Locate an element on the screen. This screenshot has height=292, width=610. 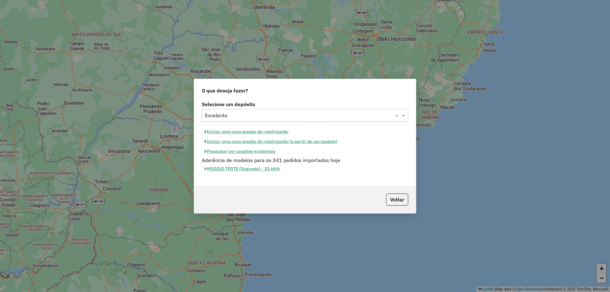
button: Voltar is located at coordinates (397, 199).